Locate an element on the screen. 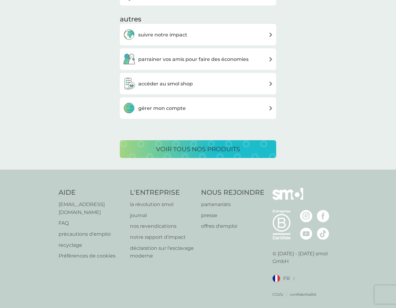 The height and width of the screenshot is (308, 396). h4: L'ENTREPRISE is located at coordinates (163, 193).